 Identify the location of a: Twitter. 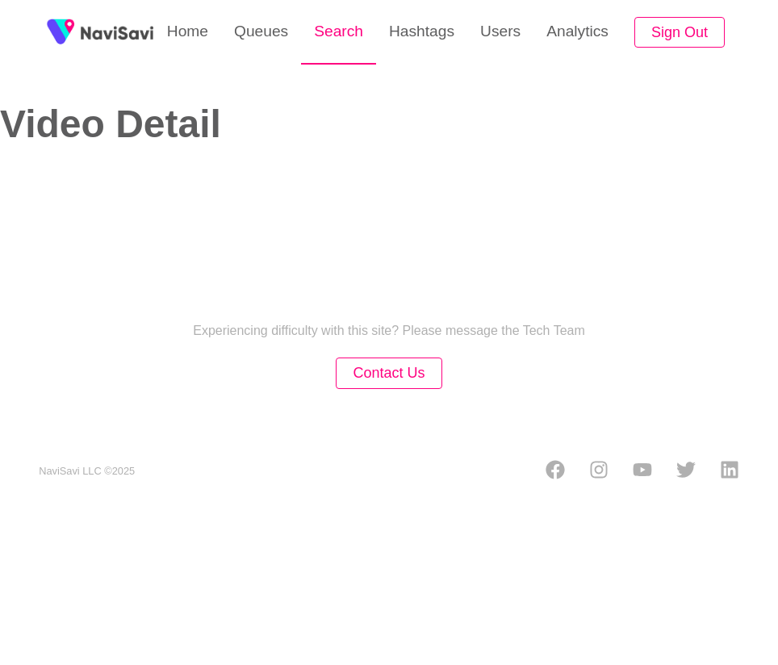
(686, 472).